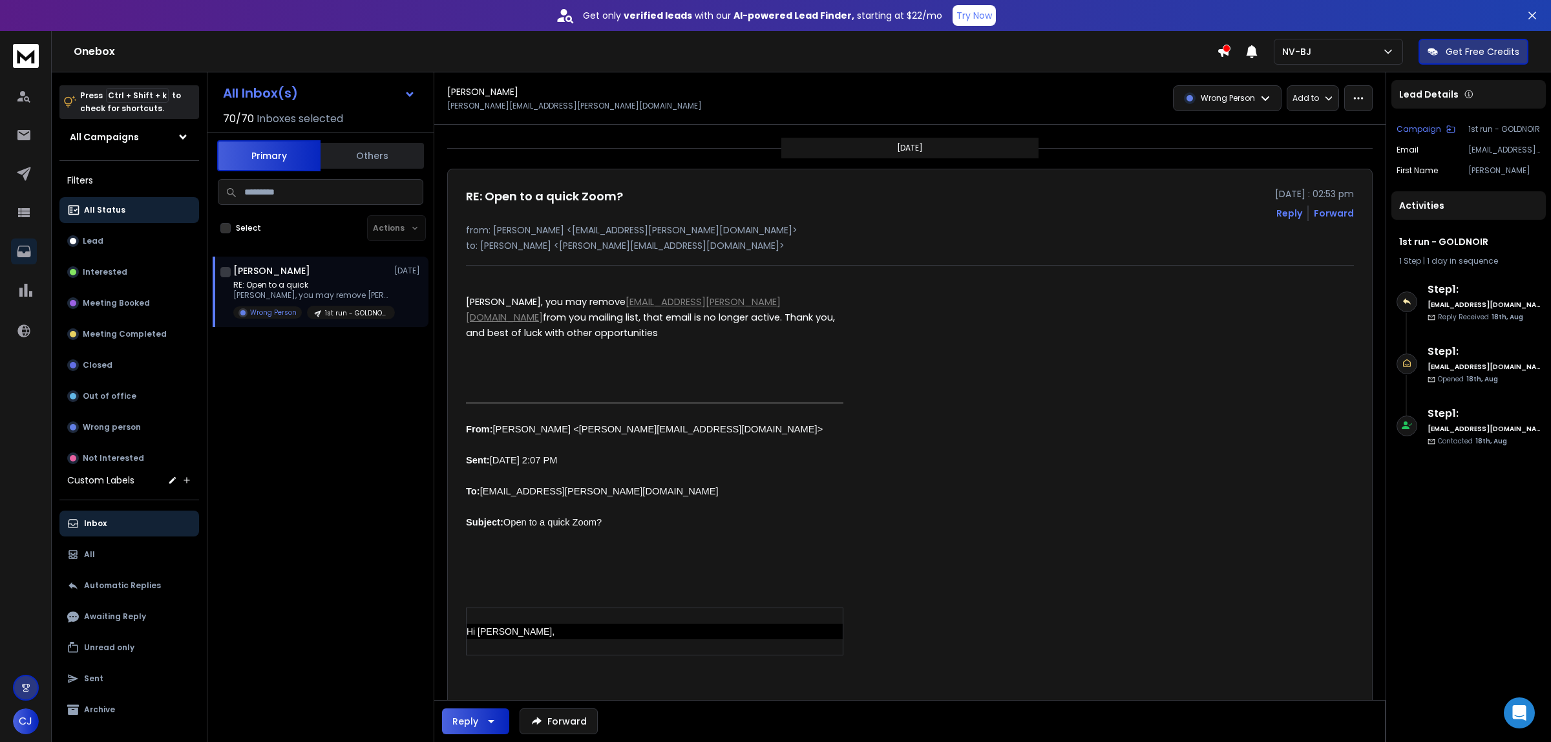  Describe the element at coordinates (129, 180) in the screenshot. I see `h3: Filters` at that location.